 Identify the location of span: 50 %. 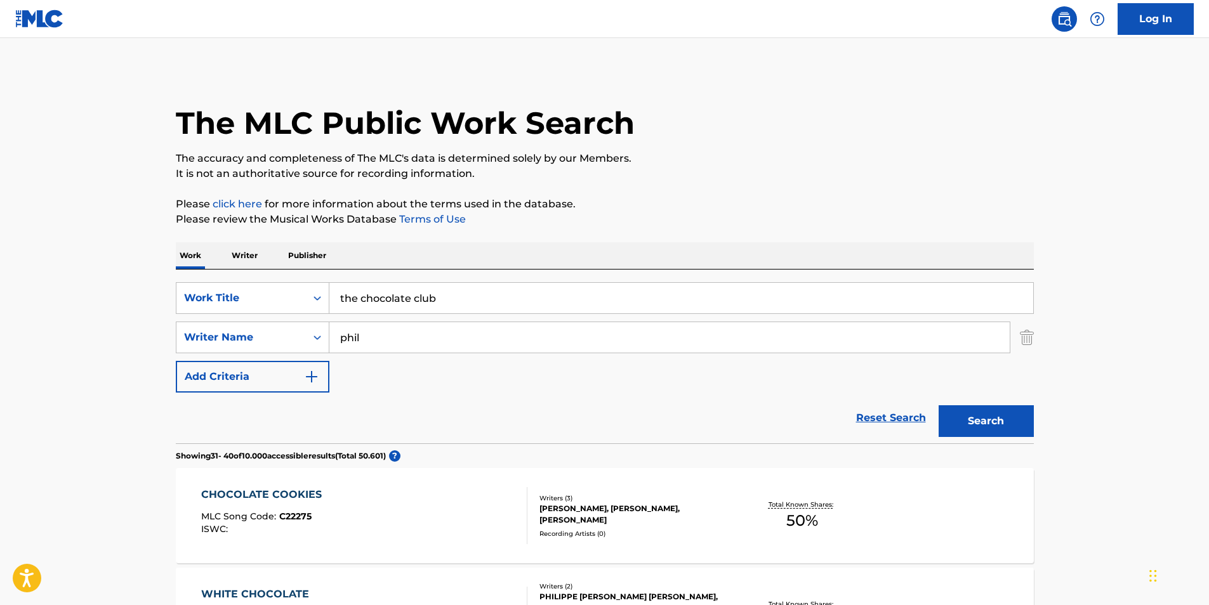
(802, 521).